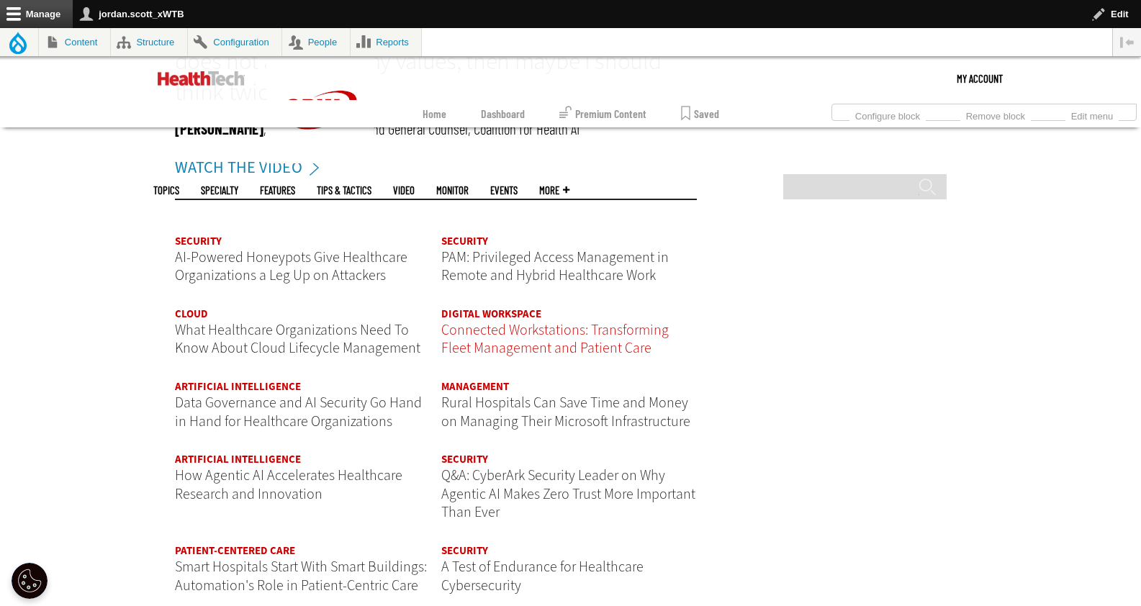 The height and width of the screenshot is (606, 1141). I want to click on div: User menu, so click(980, 78).